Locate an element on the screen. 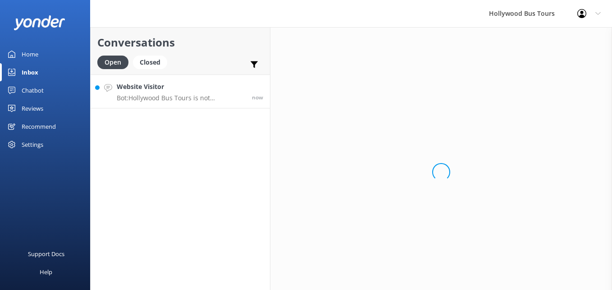 The image size is (612, 290). div: Home is located at coordinates (30, 54).